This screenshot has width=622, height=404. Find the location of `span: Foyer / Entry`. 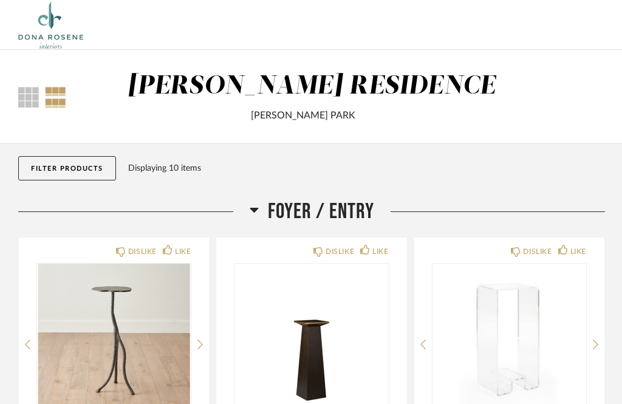

span: Foyer / Entry is located at coordinates (321, 211).